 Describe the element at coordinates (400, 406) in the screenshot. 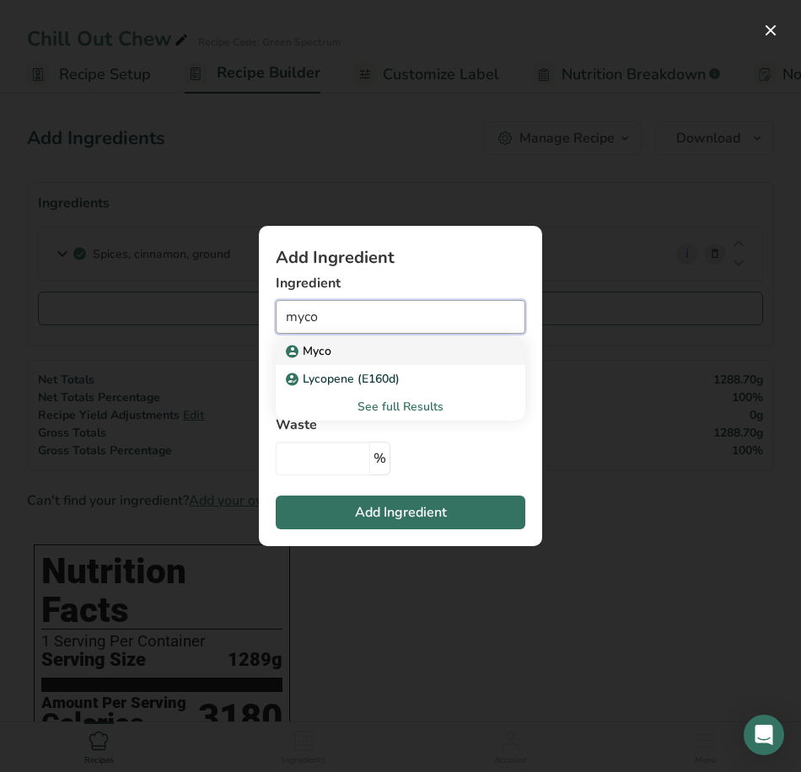

I see `div: See full Results` at that location.